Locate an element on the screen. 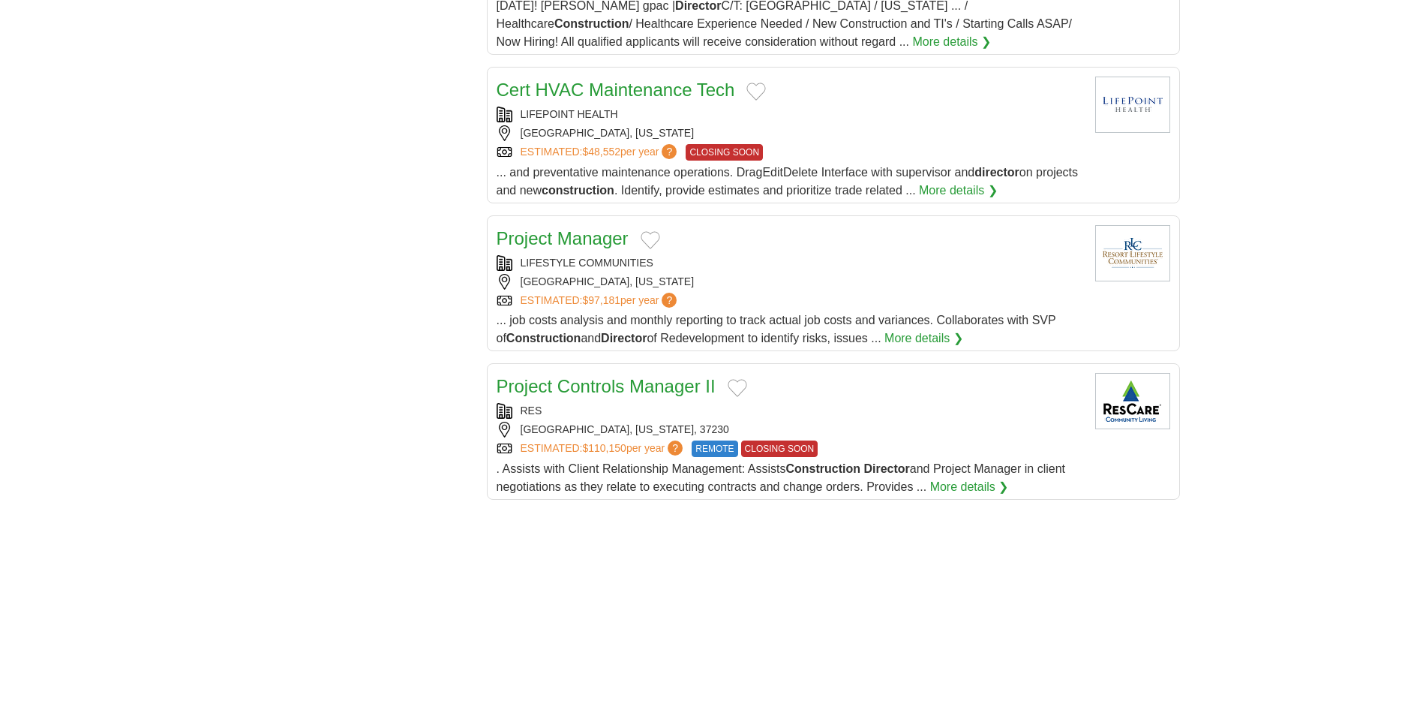 The image size is (1423, 716). a: Project Controls Manager II is located at coordinates (606, 386).